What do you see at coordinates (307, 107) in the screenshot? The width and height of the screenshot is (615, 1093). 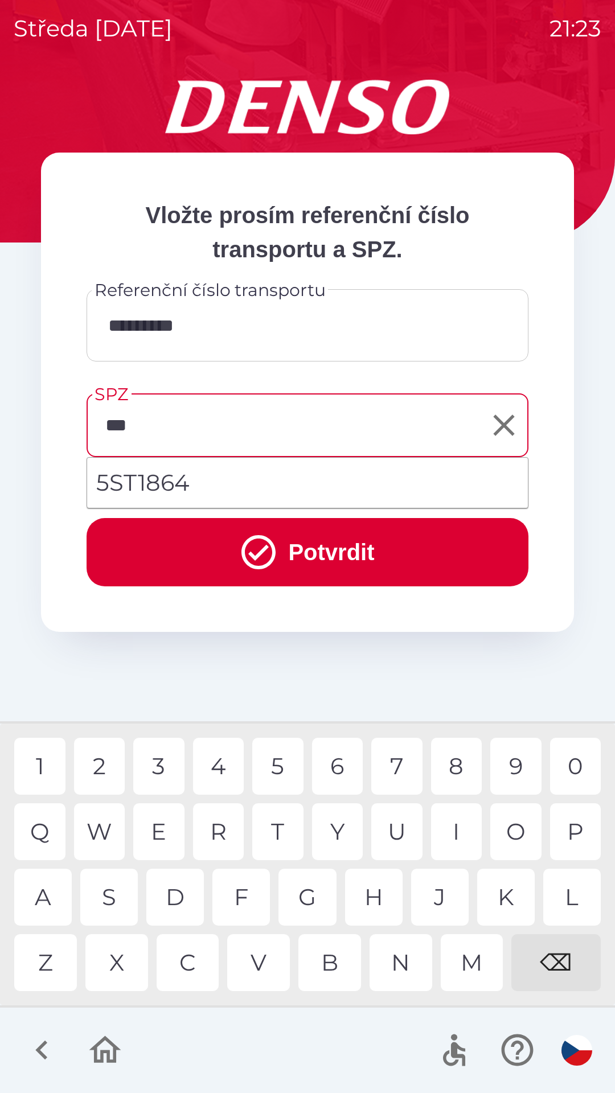 I see `img: Logo` at bounding box center [307, 107].